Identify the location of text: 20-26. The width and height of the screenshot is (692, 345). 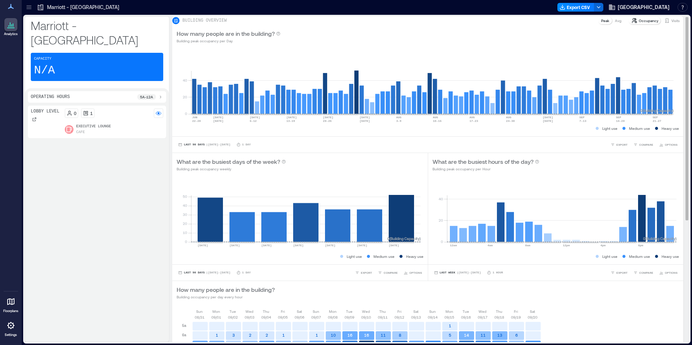
(327, 121).